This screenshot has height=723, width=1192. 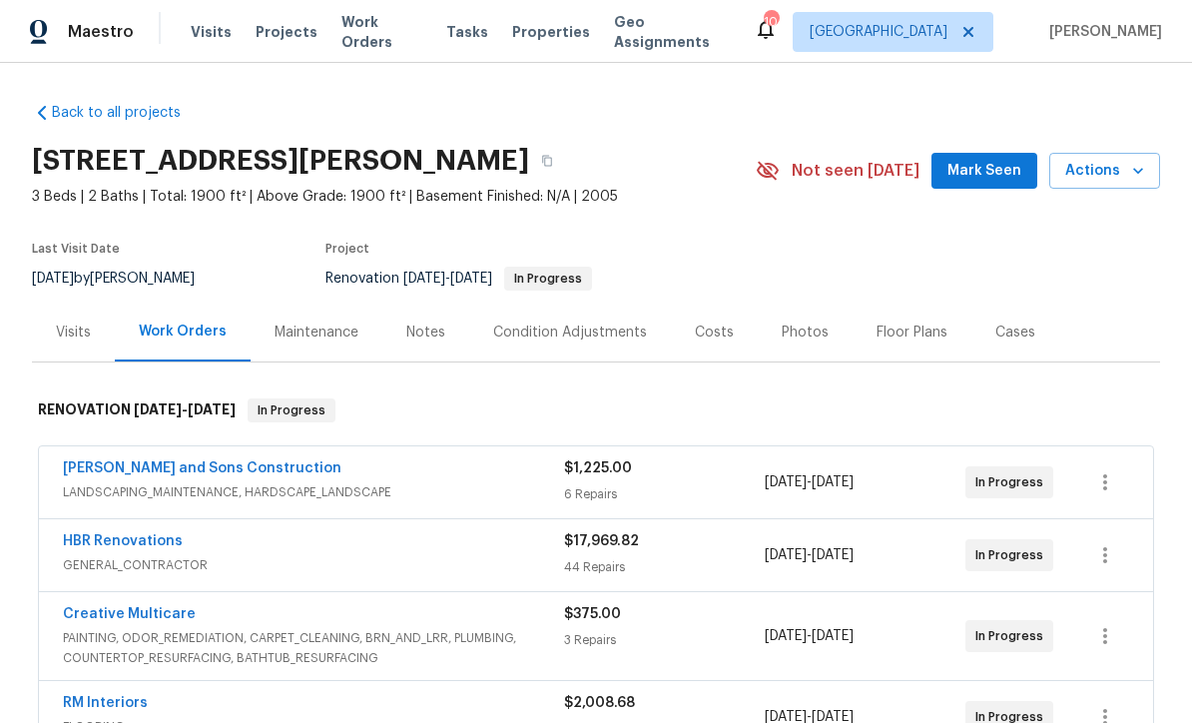 I want to click on span: Maestro, so click(x=101, y=32).